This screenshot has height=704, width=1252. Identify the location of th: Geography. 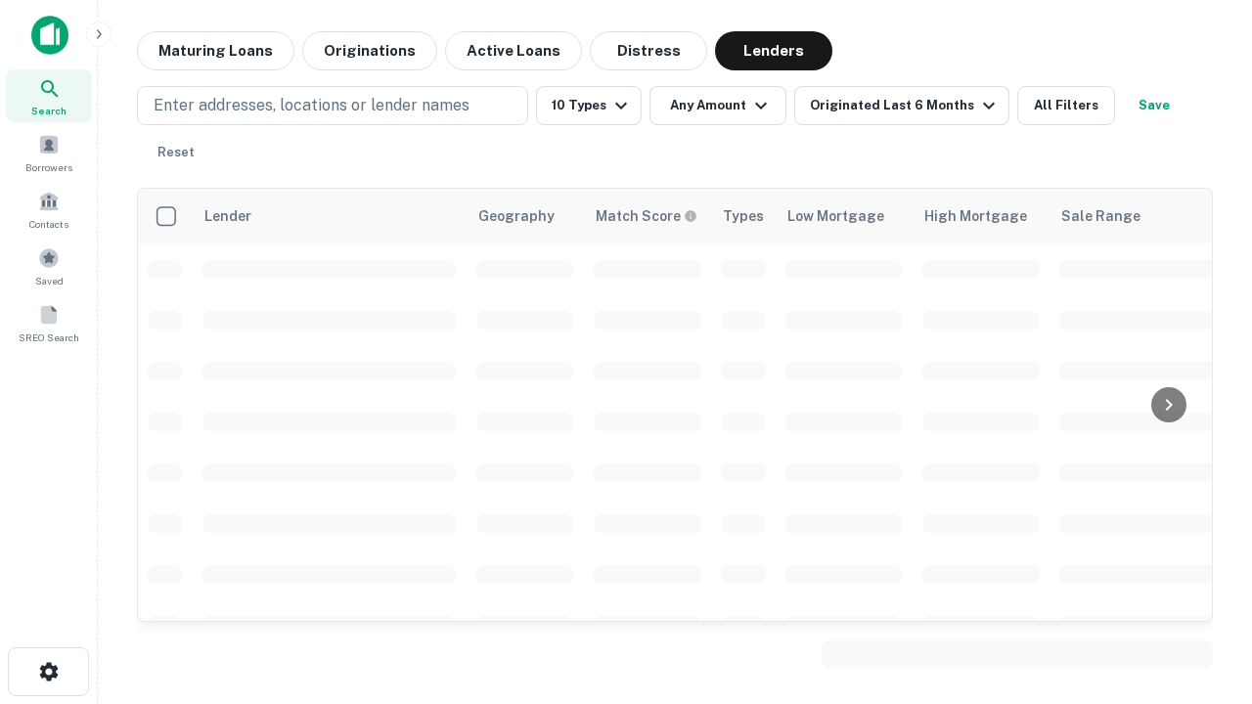
(525, 216).